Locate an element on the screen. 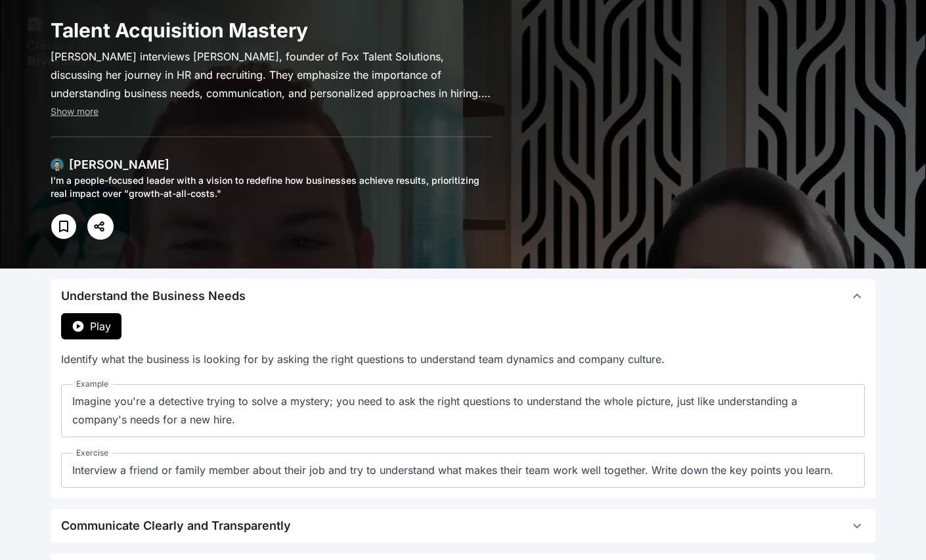 The width and height of the screenshot is (926, 560). p: Identify what the business is looking for by asking the right questions to understand team dynami... is located at coordinates (463, 359).